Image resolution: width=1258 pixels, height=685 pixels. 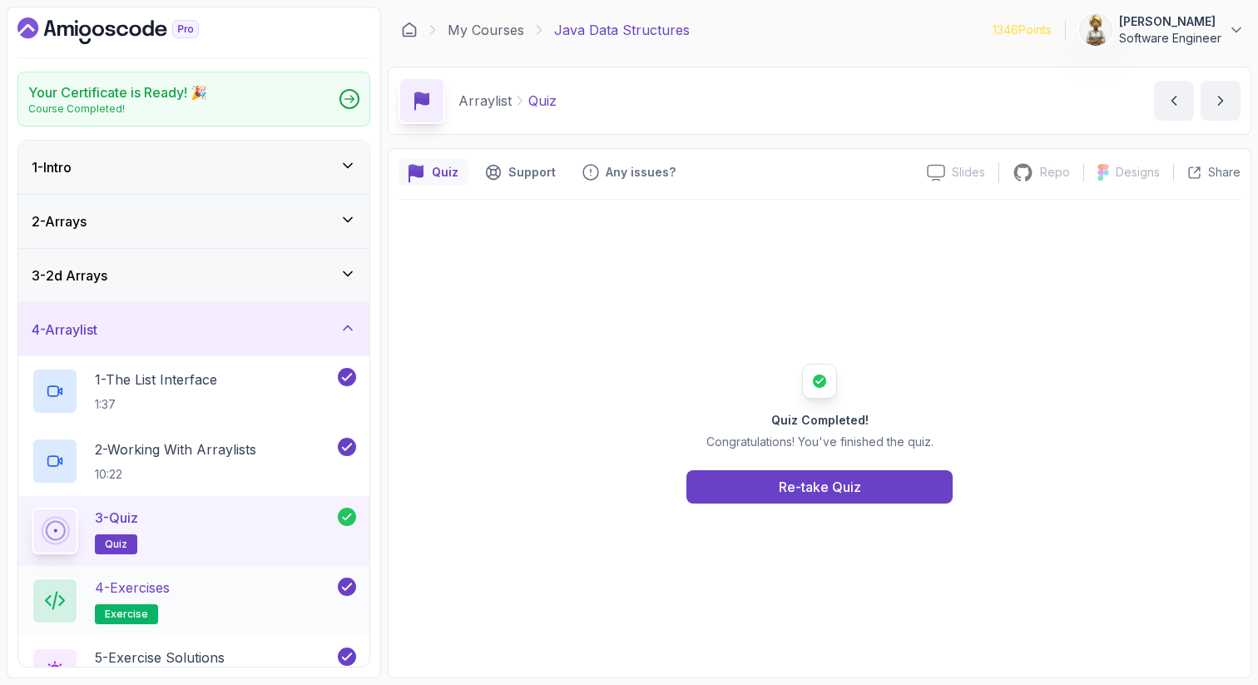 I want to click on p: Slides, so click(x=968, y=172).